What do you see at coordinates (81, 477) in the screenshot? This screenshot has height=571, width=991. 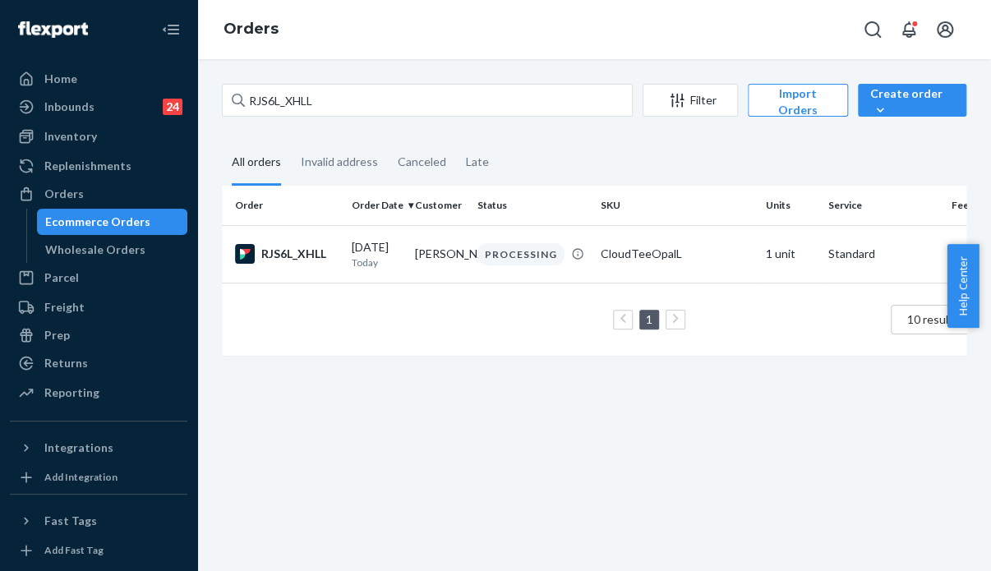 I see `div: Add Integration` at bounding box center [81, 477].